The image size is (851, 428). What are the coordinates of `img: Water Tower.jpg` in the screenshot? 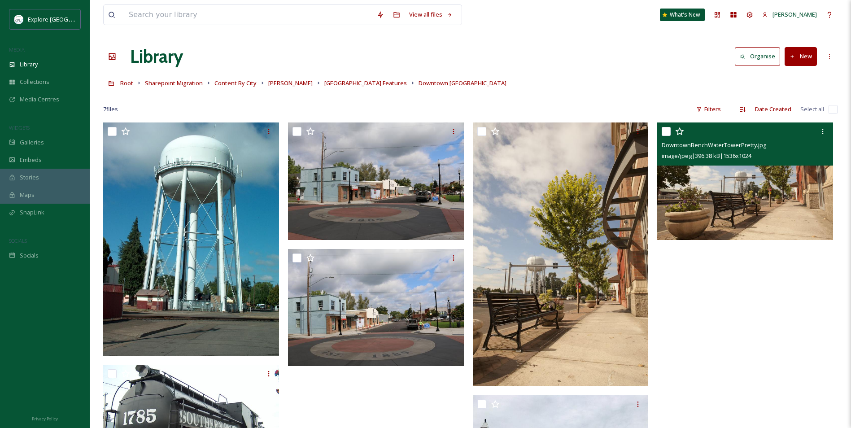 It's located at (191, 239).